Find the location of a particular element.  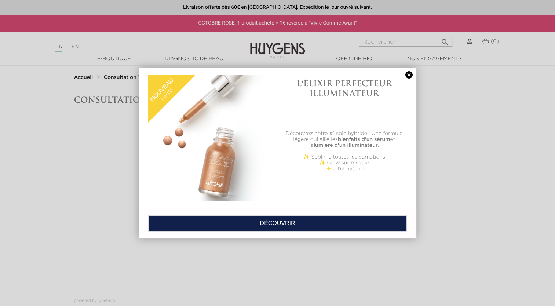

p: ✨ Ultra naturel is located at coordinates (344, 169).